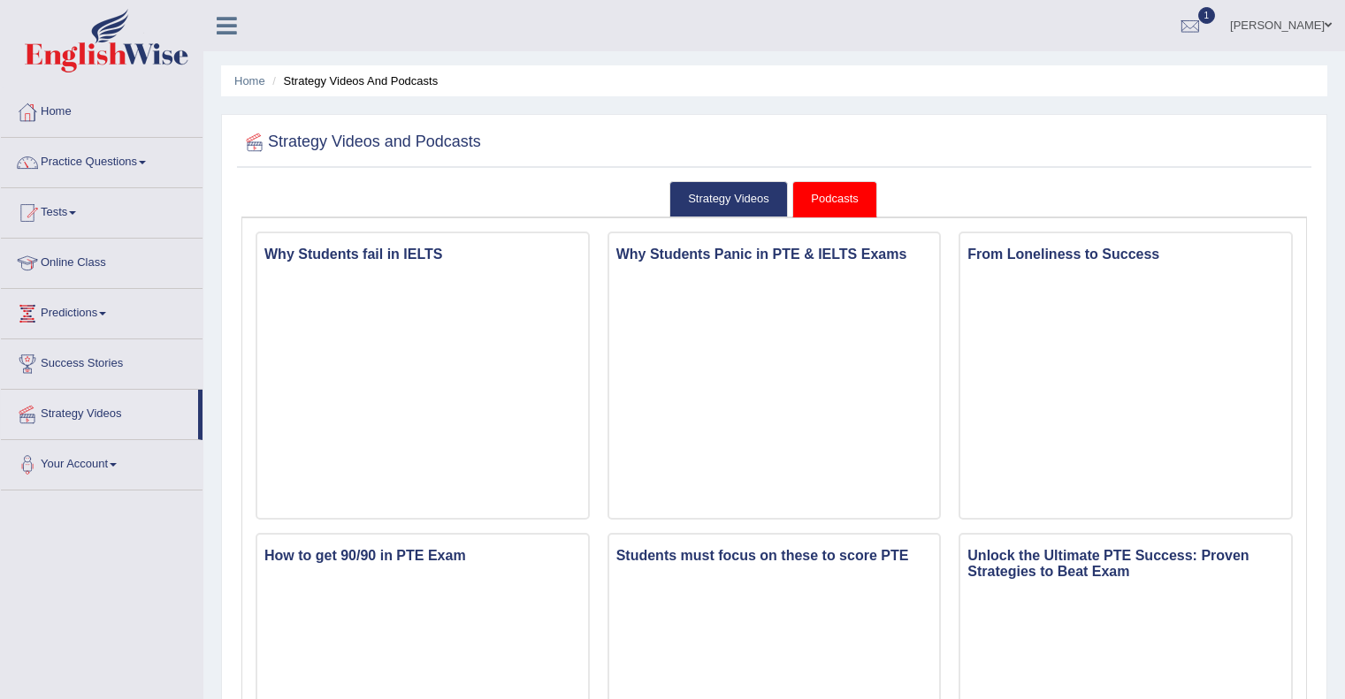 This screenshot has width=1345, height=699. What do you see at coordinates (361, 142) in the screenshot?
I see `h2: Strategy Videos and Podcasts` at bounding box center [361, 142].